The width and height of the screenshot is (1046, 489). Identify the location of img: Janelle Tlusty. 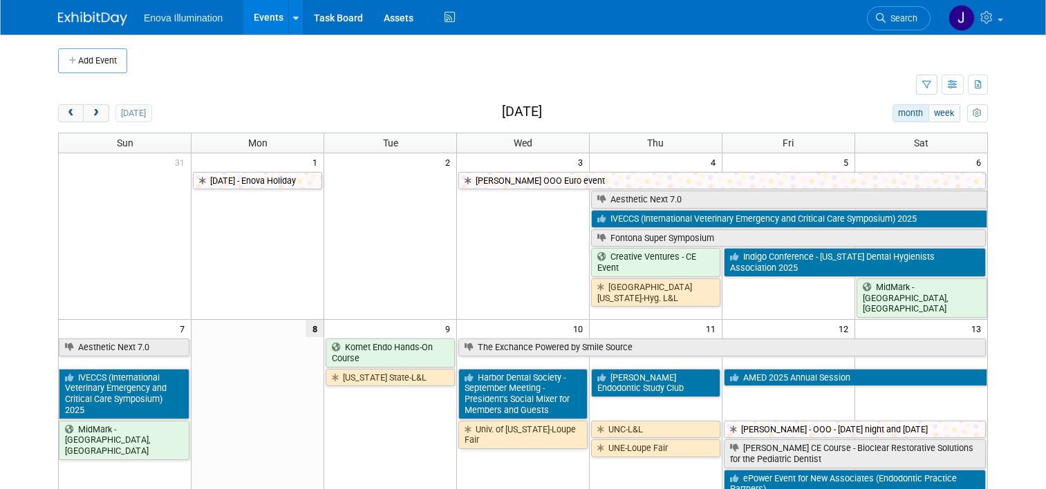
(961, 18).